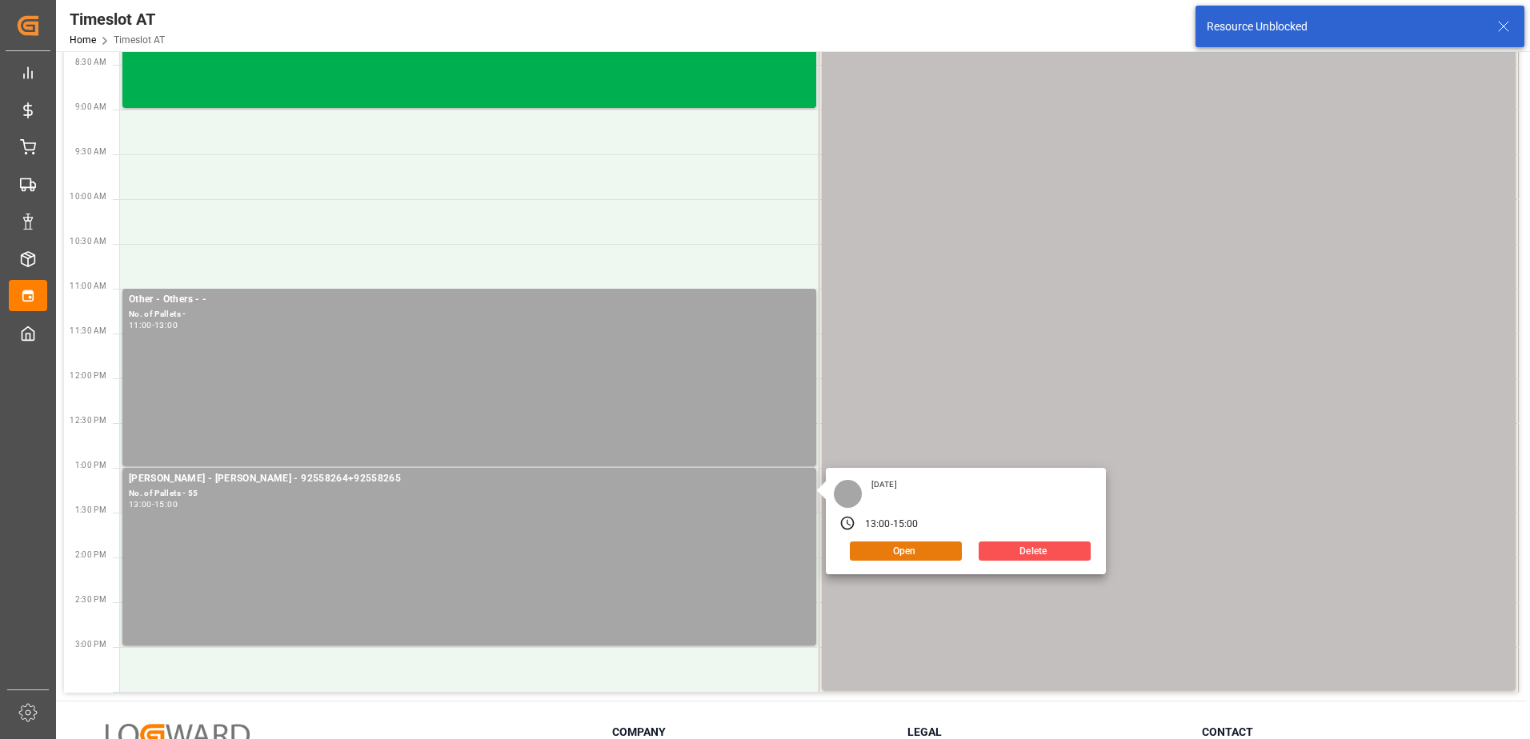 Image resolution: width=1530 pixels, height=739 pixels. I want to click on span: 3:00 PM, so click(90, 644).